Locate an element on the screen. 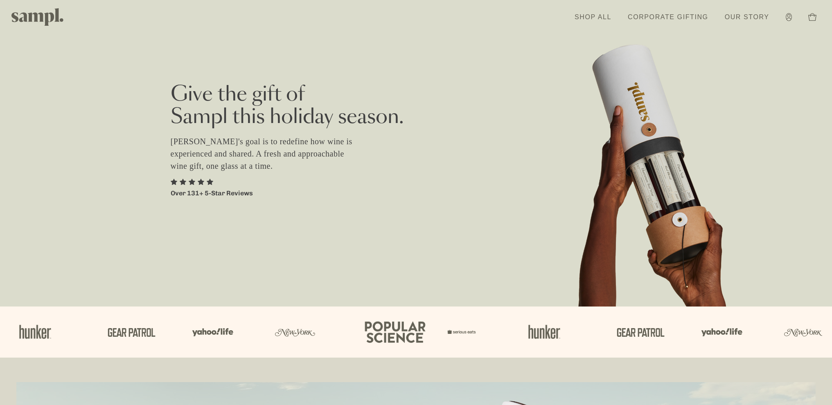 The image size is (832, 405). a: Our Story is located at coordinates (747, 17).